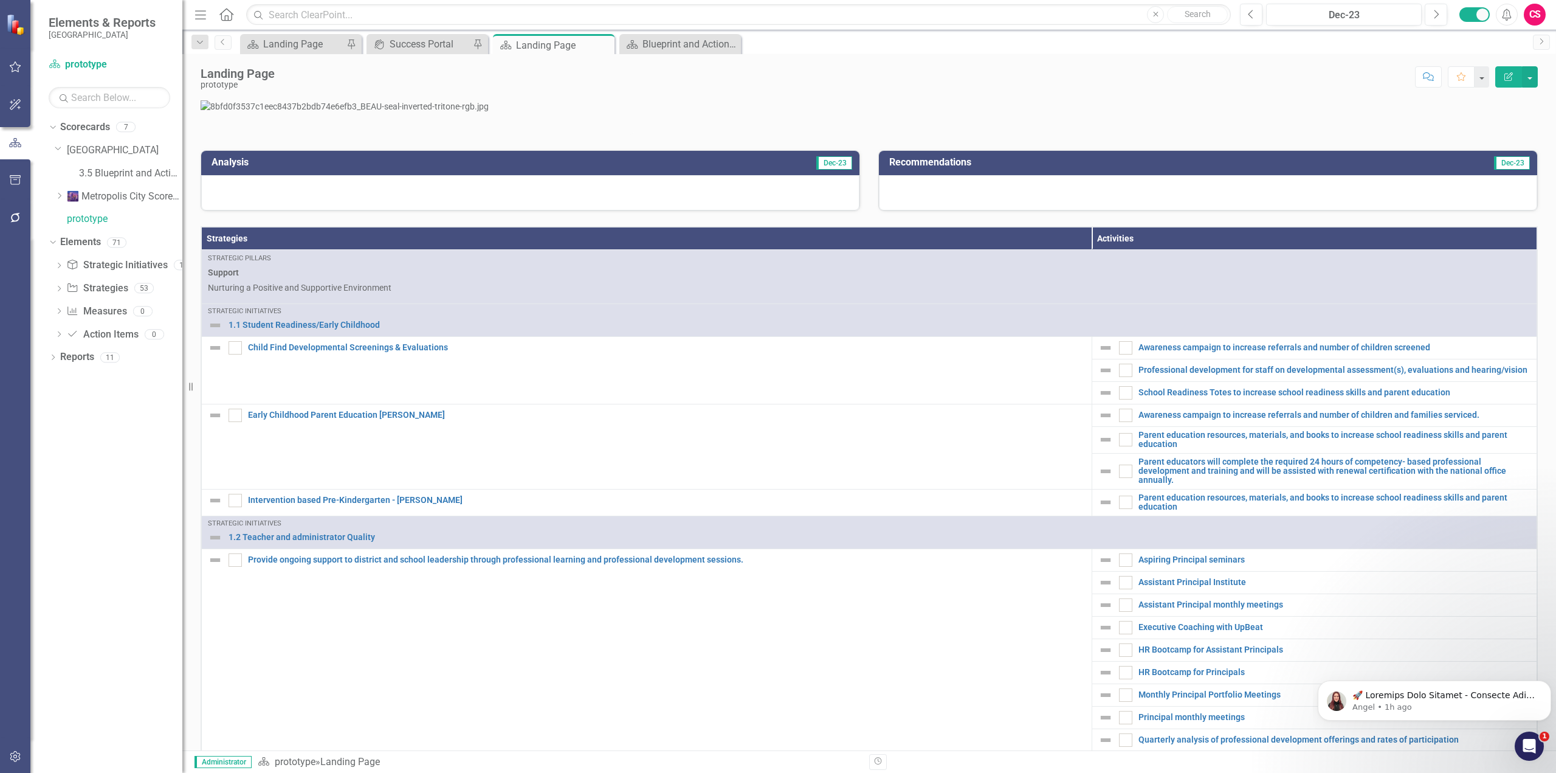 The image size is (1556, 773). What do you see at coordinates (143, 311) in the screenshot?
I see `div: 0` at bounding box center [143, 311].